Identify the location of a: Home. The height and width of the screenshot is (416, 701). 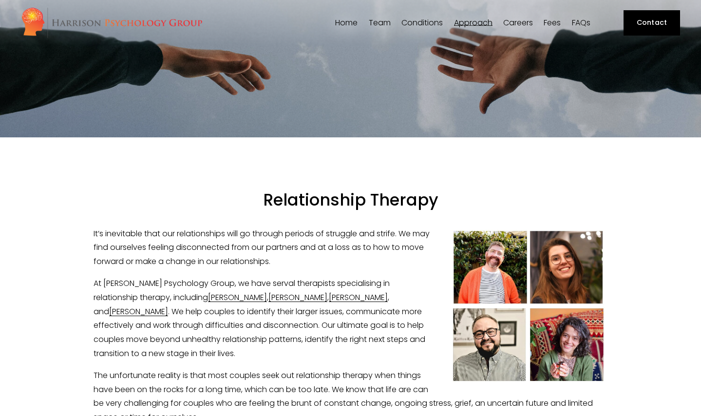
(346, 22).